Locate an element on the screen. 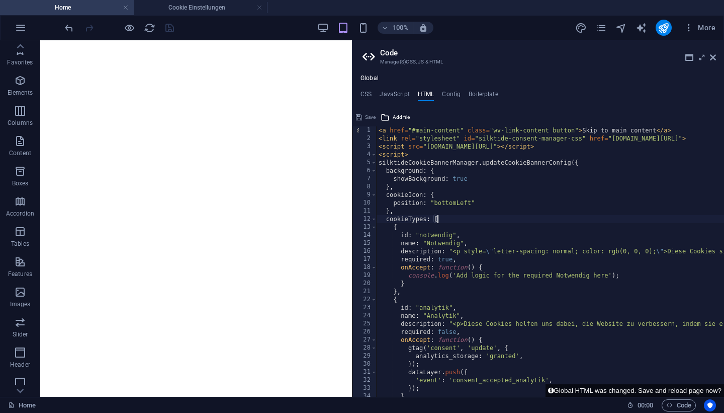 The width and height of the screenshot is (724, 413). div: 33 is located at coordinates (365, 388).